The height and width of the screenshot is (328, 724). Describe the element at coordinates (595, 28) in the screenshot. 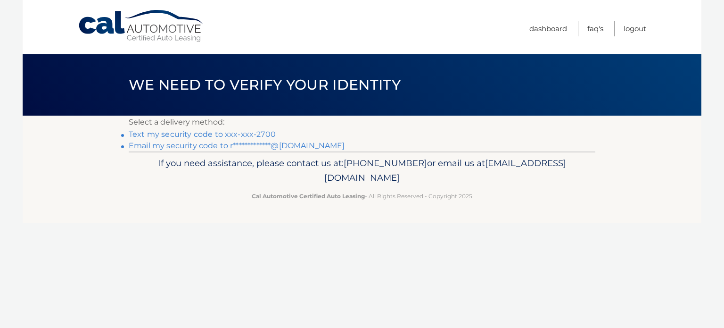

I see `a: FAQ's` at that location.